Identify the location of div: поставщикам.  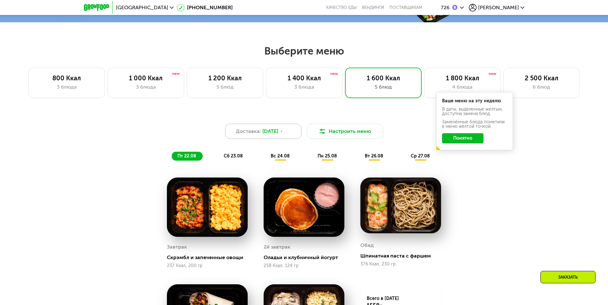
(405, 8).